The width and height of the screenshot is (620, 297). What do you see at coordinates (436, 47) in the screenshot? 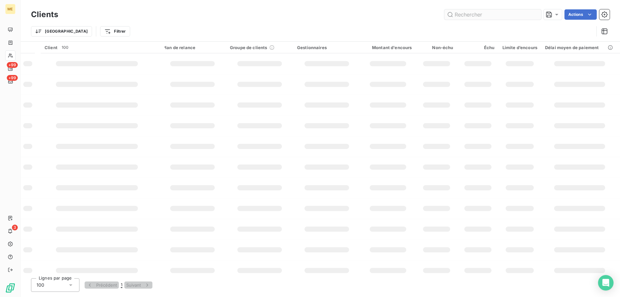
I see `div: Non-échu` at bounding box center [436, 47].